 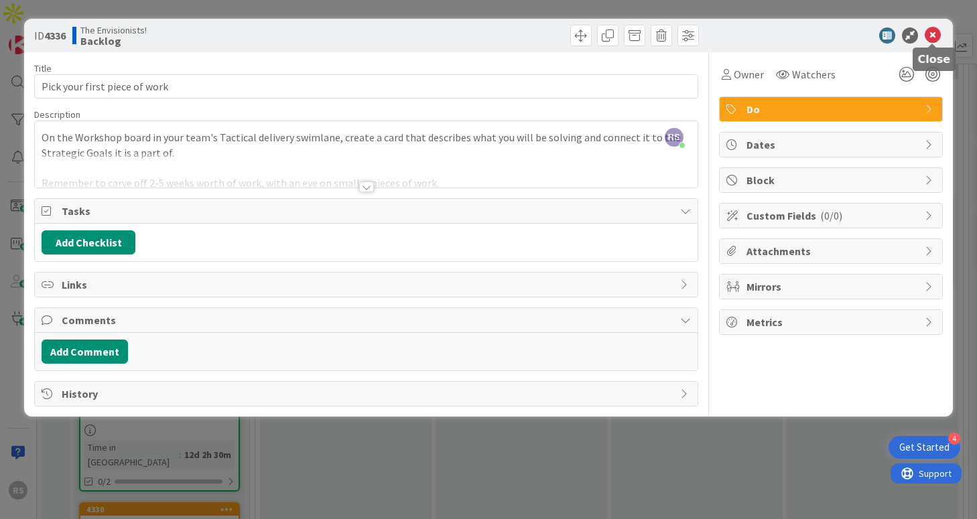 What do you see at coordinates (832, 109) in the screenshot?
I see `span: Do` at bounding box center [832, 109].